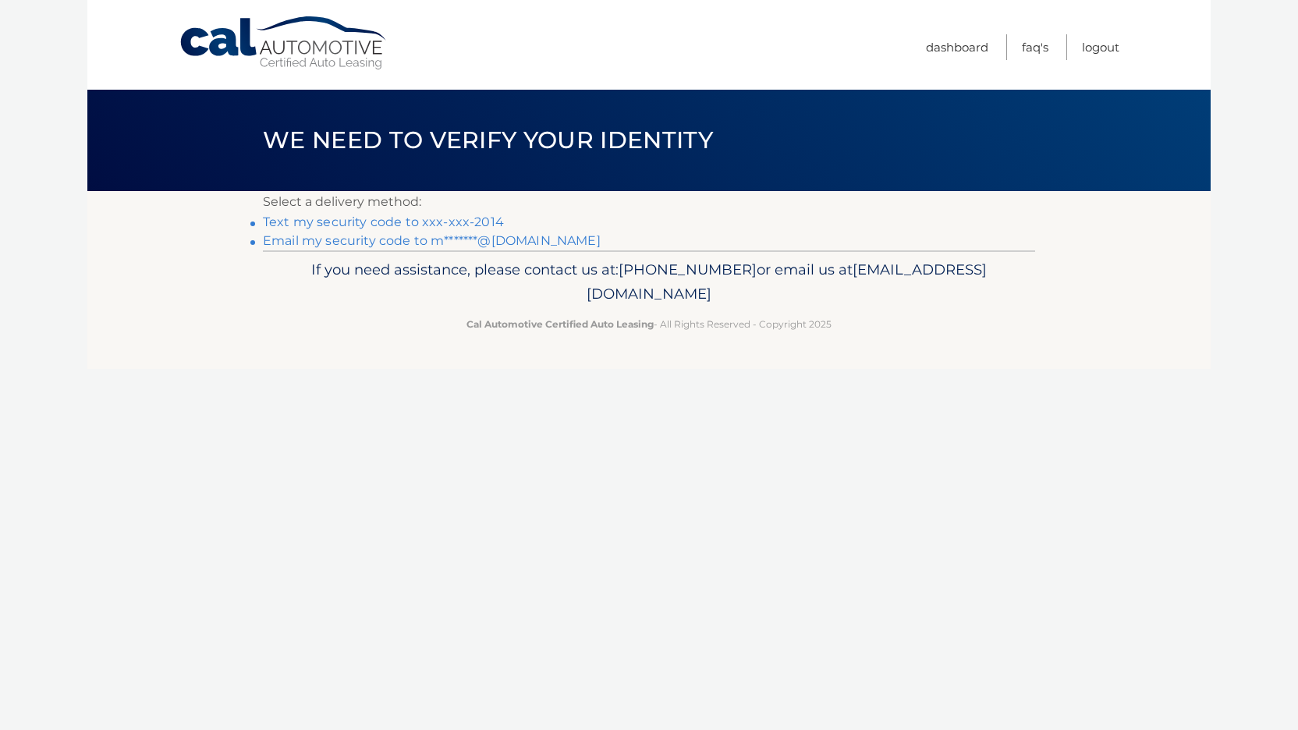 This screenshot has width=1298, height=730. Describe the element at coordinates (383, 222) in the screenshot. I see `a: Text my security code to xxx-xxx-2014` at that location.